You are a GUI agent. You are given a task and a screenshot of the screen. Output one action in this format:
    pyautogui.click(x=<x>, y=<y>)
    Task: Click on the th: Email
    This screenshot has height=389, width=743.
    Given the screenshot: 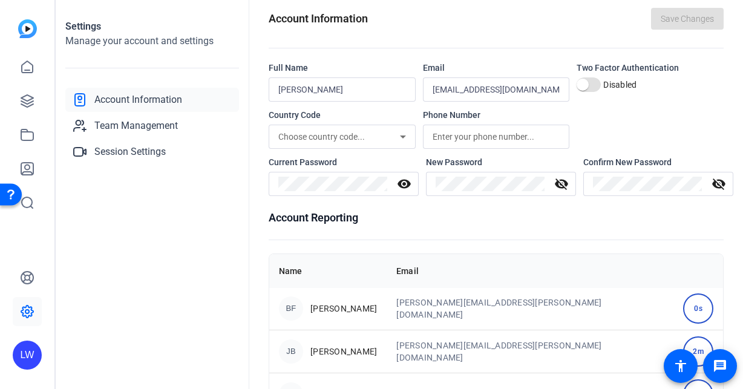 What is the action you would take?
    pyautogui.click(x=530, y=271)
    